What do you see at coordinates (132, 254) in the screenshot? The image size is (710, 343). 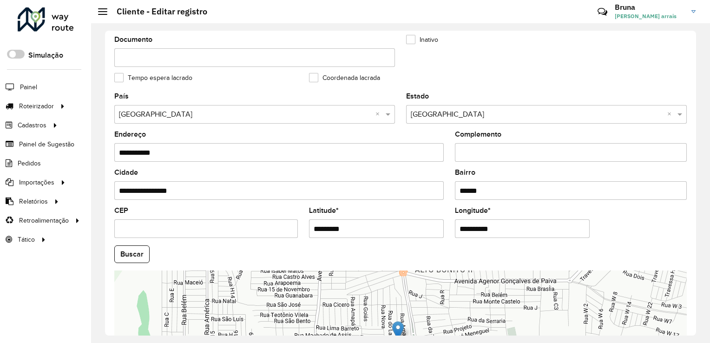 I see `button: Buscar` at bounding box center [132, 254].